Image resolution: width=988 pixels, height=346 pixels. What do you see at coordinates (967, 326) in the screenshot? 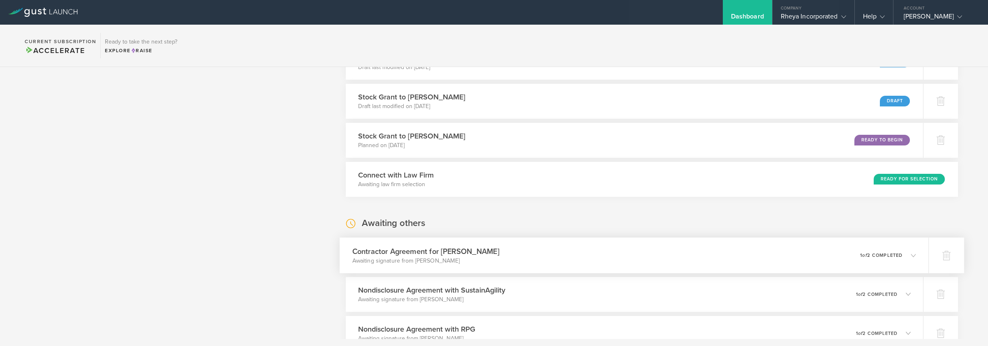
I see `div: Chat Widget` at bounding box center [967, 326].